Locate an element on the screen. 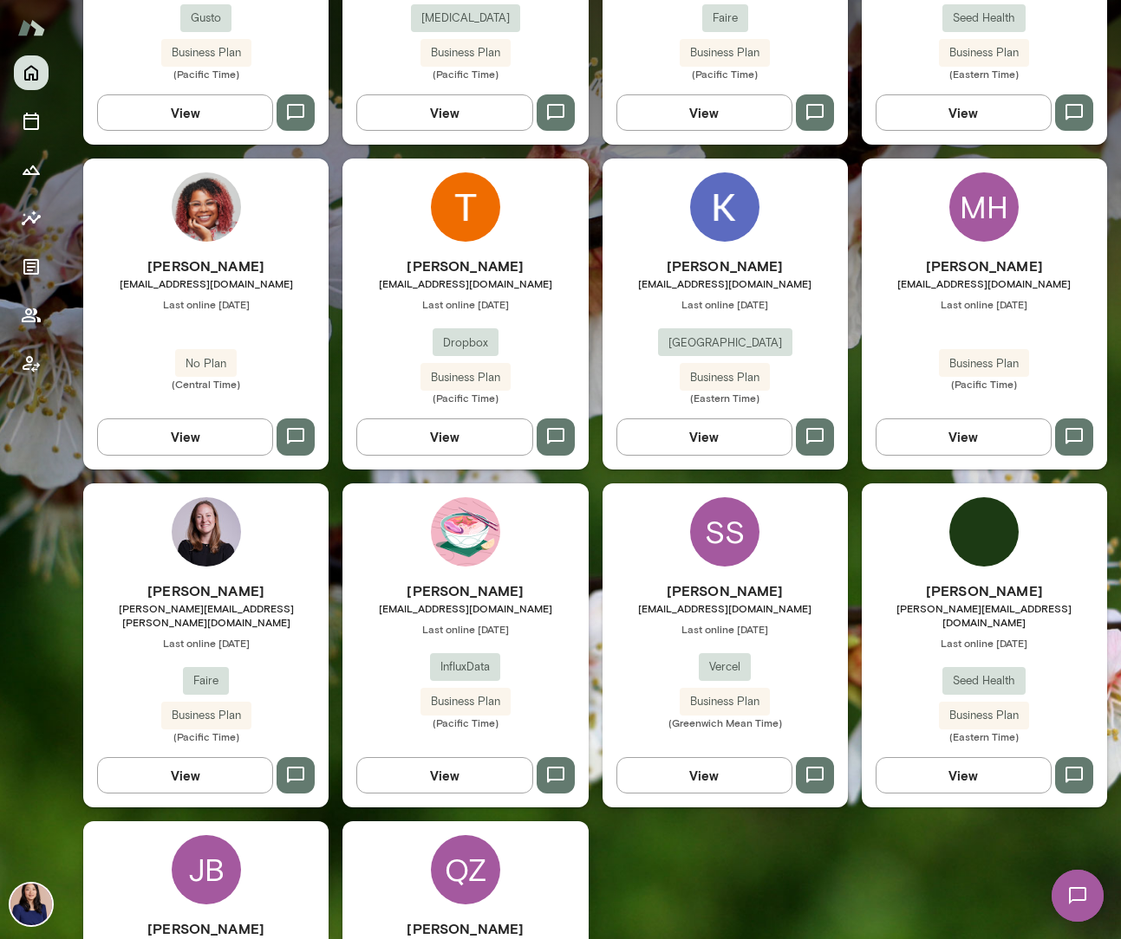  button: Home is located at coordinates (31, 73).